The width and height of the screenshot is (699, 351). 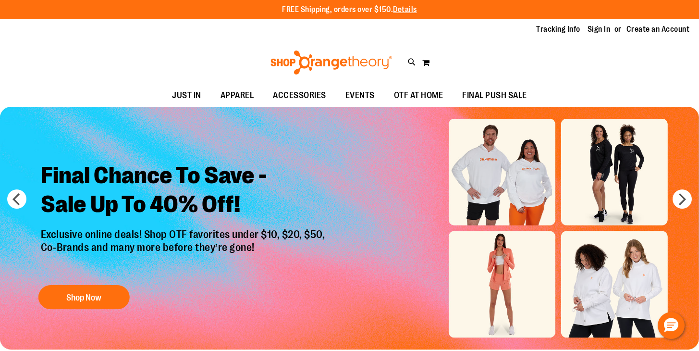 What do you see at coordinates (237, 95) in the screenshot?
I see `span: APPAREL` at bounding box center [237, 95].